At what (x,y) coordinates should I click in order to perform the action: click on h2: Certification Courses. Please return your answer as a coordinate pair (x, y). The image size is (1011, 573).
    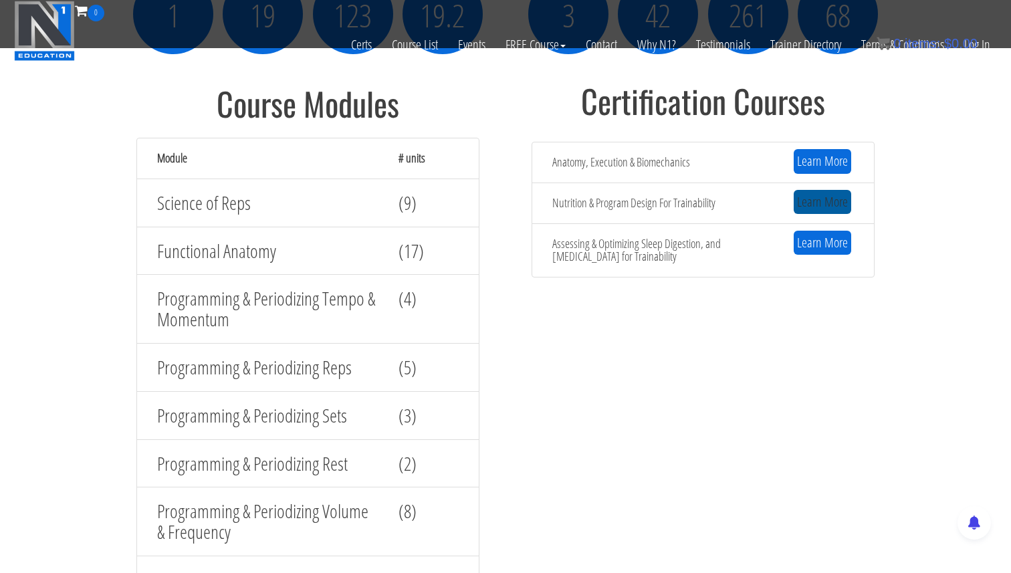
    Looking at the image, I should click on (703, 101).